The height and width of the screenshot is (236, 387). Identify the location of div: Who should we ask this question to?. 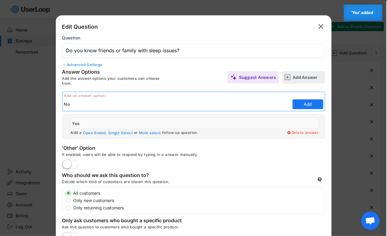
(123, 176).